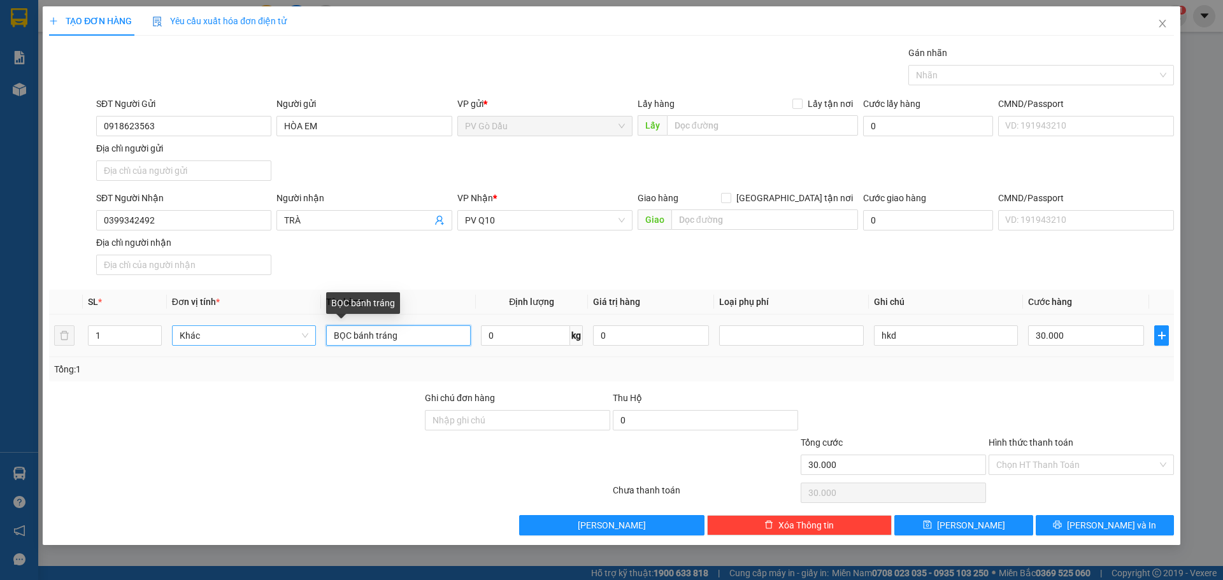 Image resolution: width=1223 pixels, height=580 pixels. Describe the element at coordinates (90, 21) in the screenshot. I see `span: TẠO ĐƠN HÀNG` at that location.